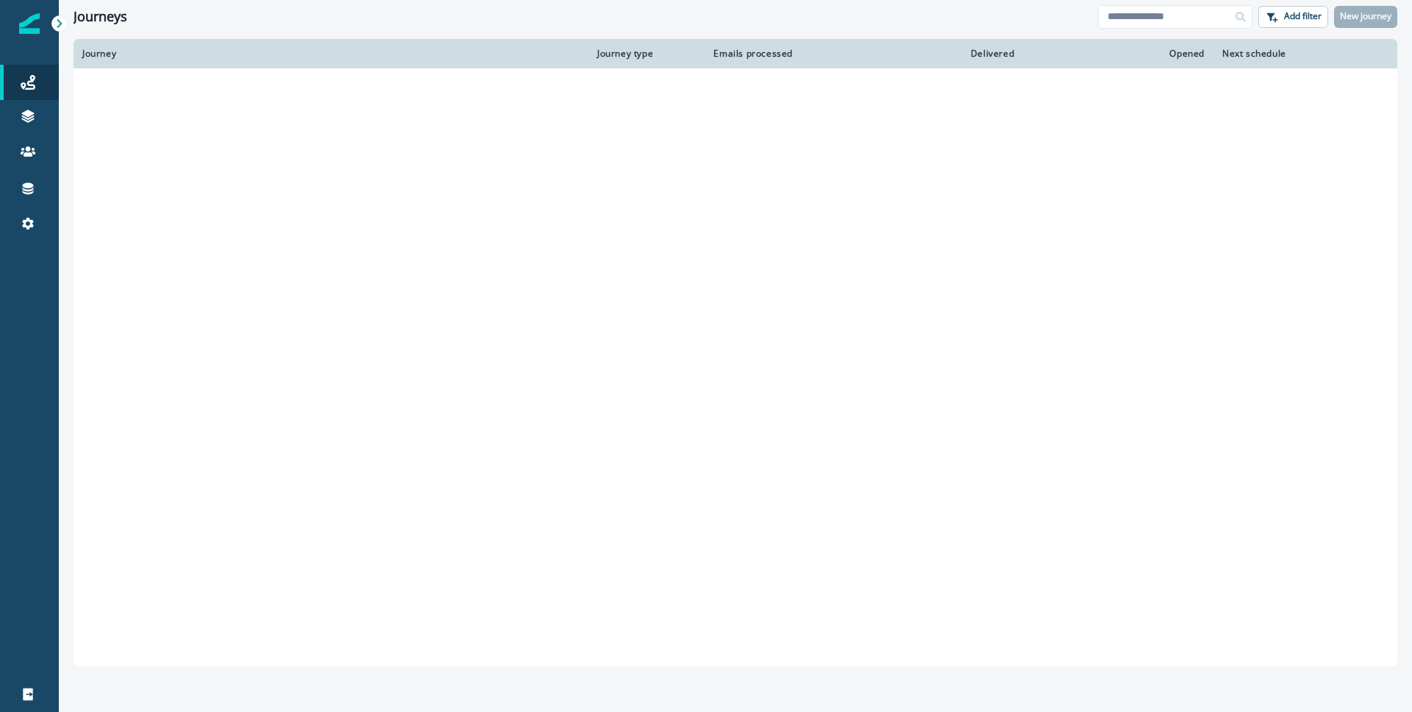 The width and height of the screenshot is (1412, 712). I want to click on div: Emails processed, so click(750, 54).